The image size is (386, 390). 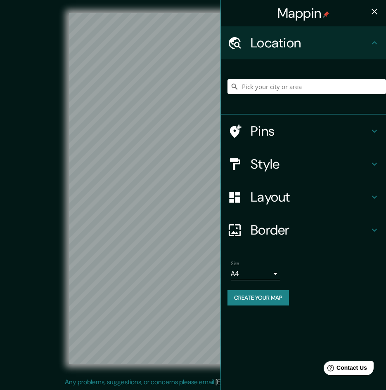 What do you see at coordinates (235, 264) in the screenshot?
I see `label: Size` at bounding box center [235, 264].